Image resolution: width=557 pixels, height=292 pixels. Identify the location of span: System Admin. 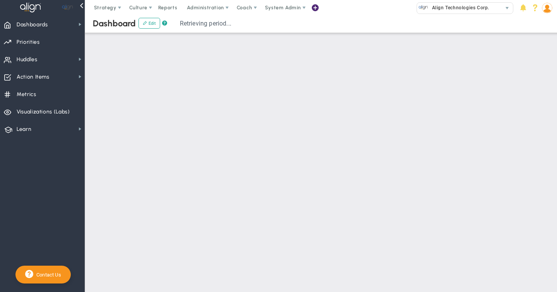
(283, 7).